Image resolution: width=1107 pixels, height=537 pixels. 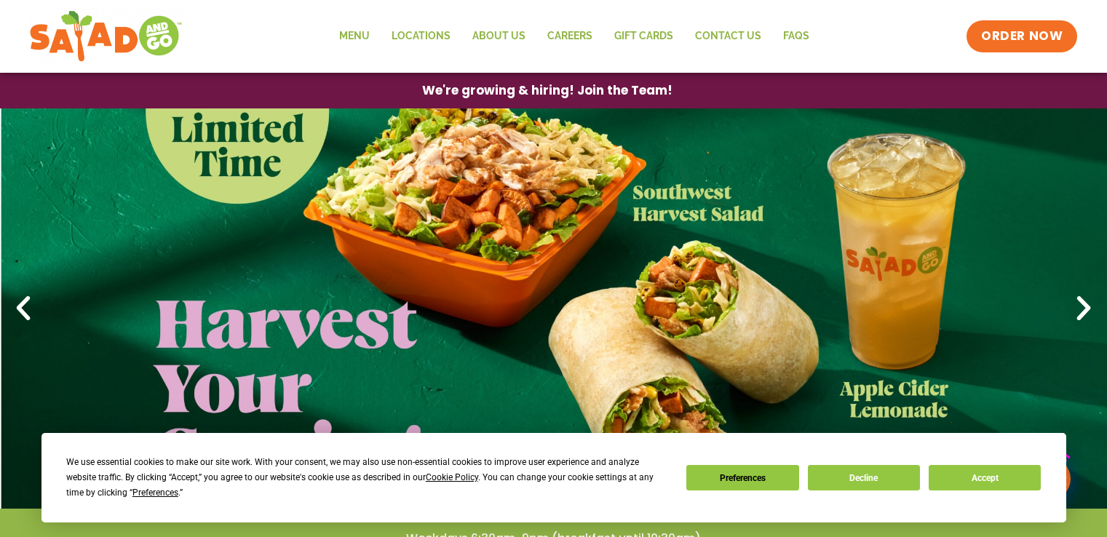 What do you see at coordinates (155, 493) in the screenshot?
I see `span: Preferences` at bounding box center [155, 493].